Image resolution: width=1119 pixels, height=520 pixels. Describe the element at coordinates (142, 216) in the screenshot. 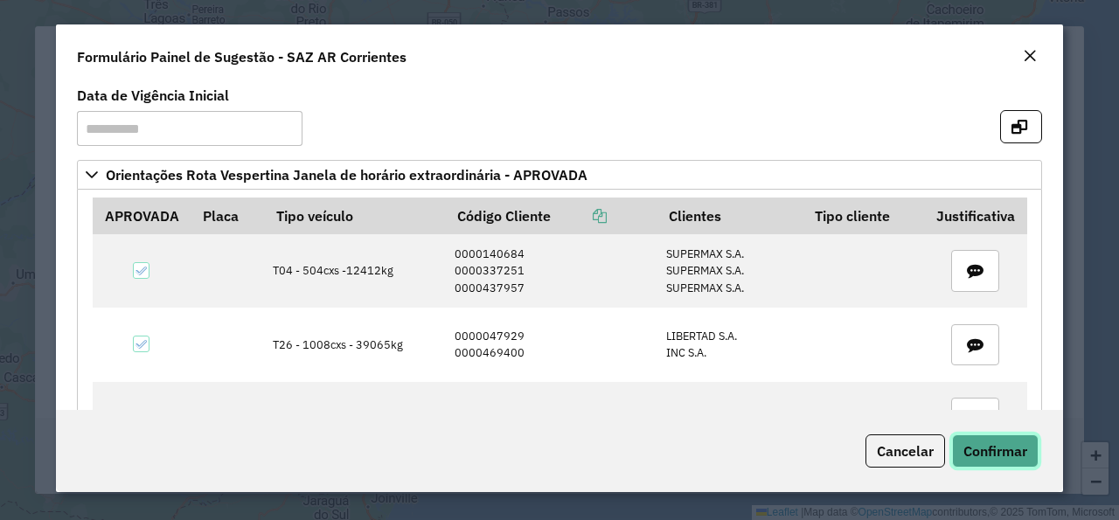

I see `th: APROVADA` at that location.